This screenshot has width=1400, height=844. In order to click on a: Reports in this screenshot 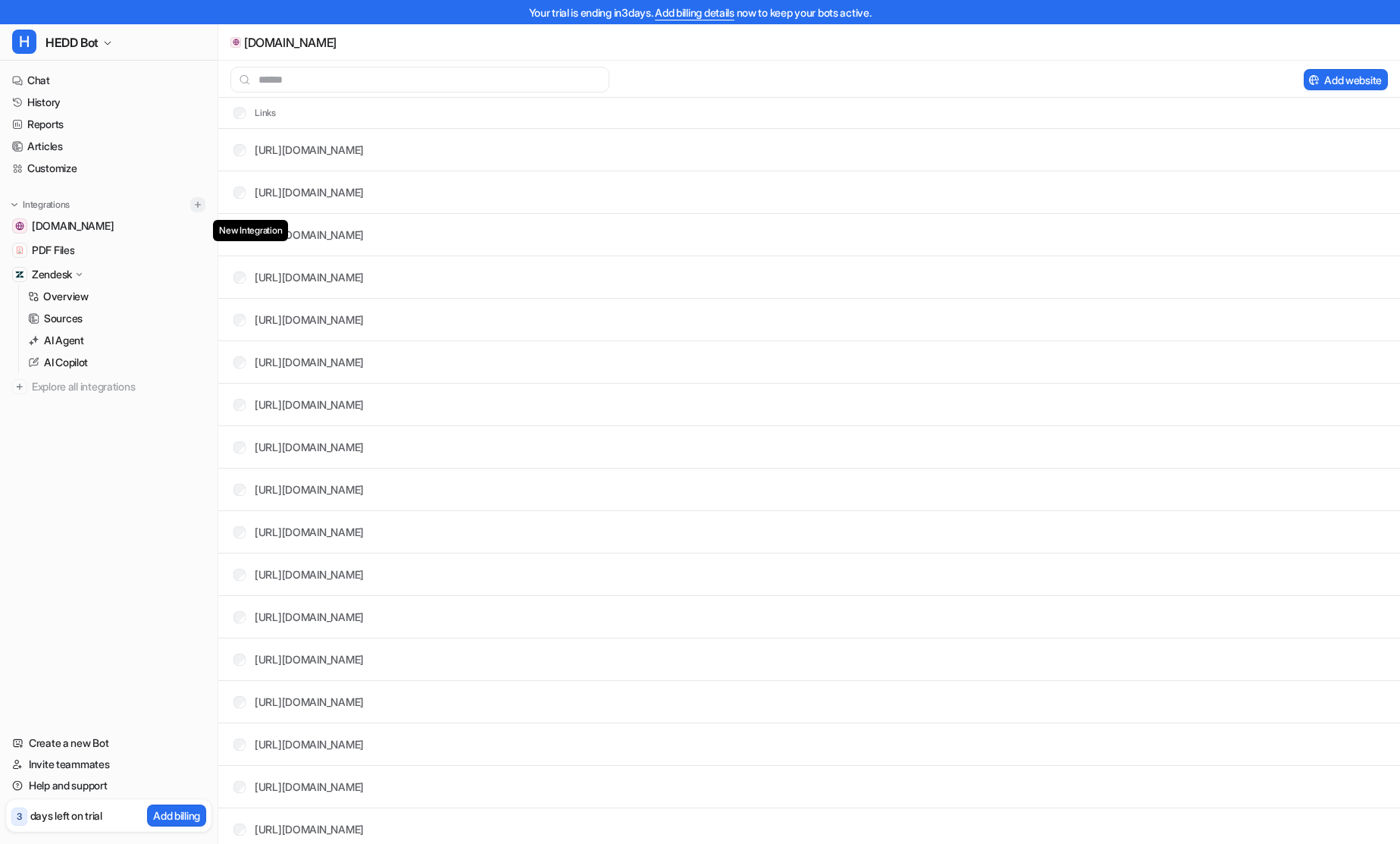, I will do `click(108, 125)`.